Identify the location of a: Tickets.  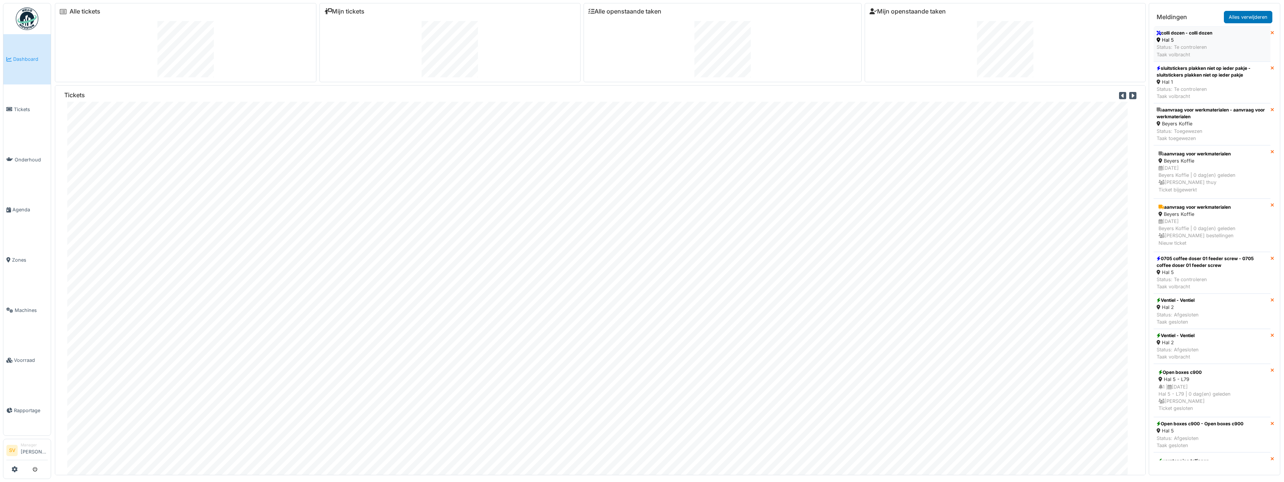
(27, 110).